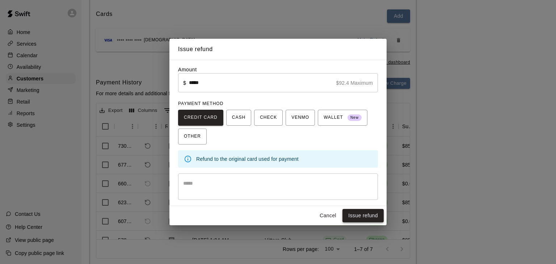  Describe the element at coordinates (363, 215) in the screenshot. I see `button: Issue refund` at that location.